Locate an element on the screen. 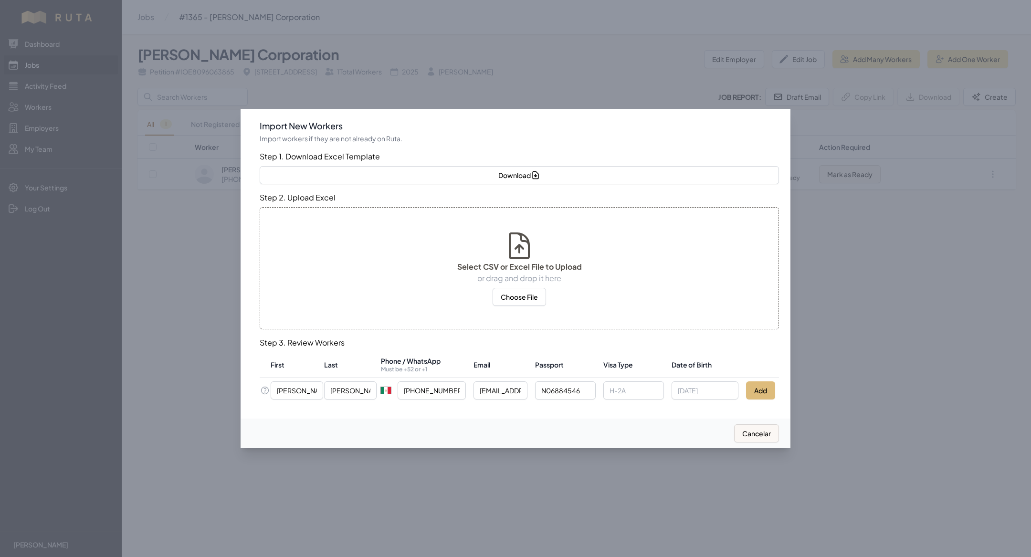 The height and width of the screenshot is (557, 1031). button: Download is located at coordinates (519, 175).